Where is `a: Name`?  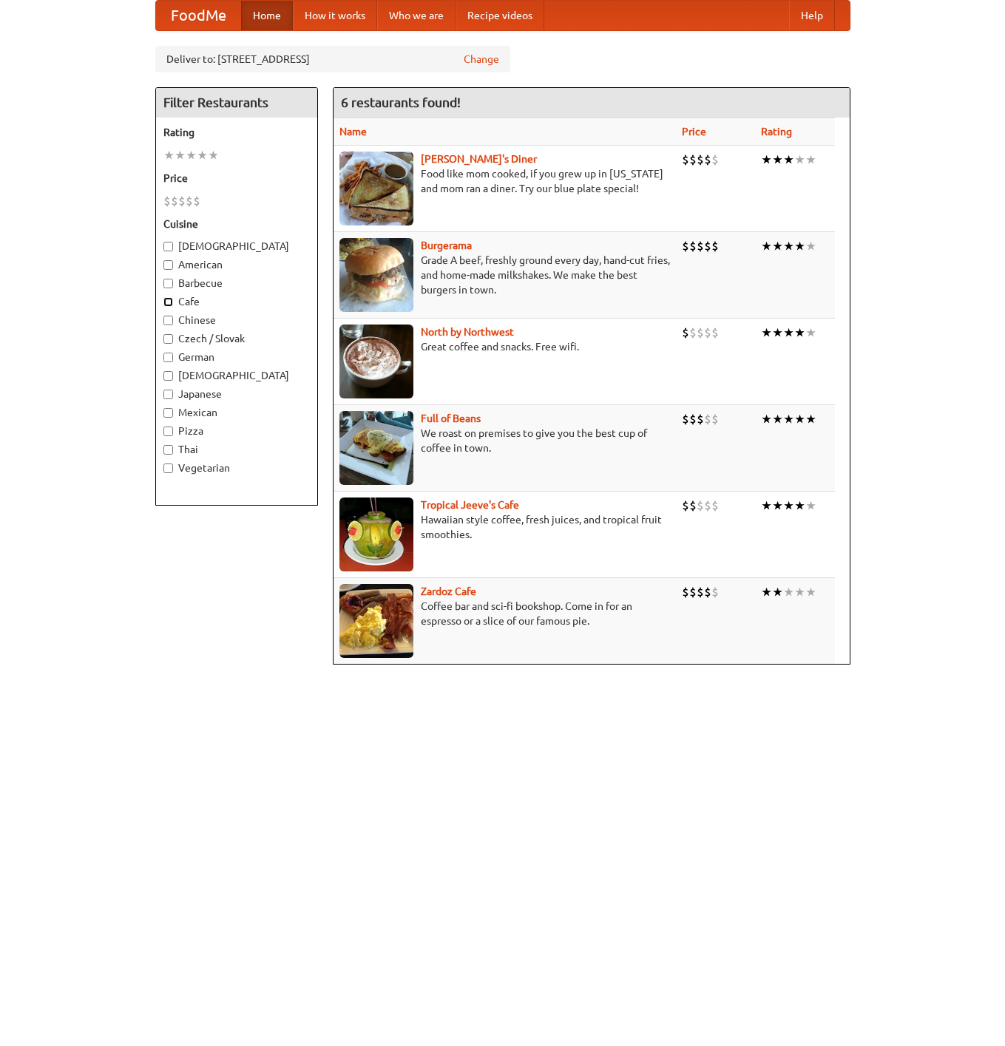 a: Name is located at coordinates (353, 132).